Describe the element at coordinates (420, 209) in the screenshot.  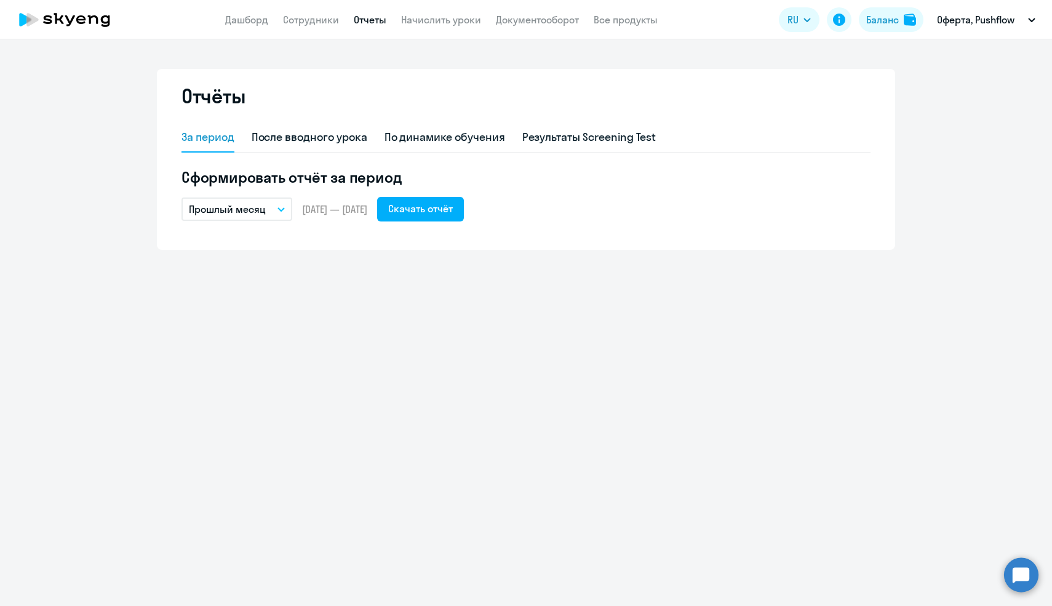
I see `button: Скачать отчёт` at that location.